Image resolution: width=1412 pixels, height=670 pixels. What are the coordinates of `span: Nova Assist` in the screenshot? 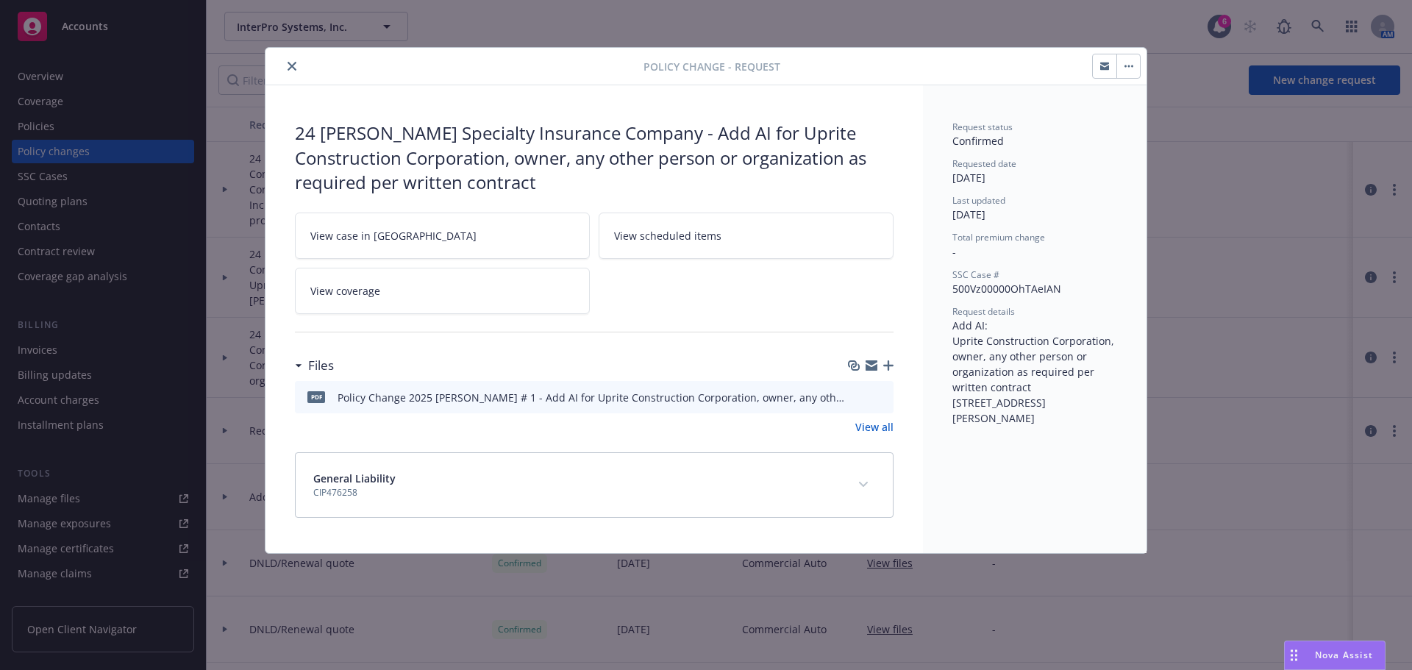 It's located at (1343, 654).